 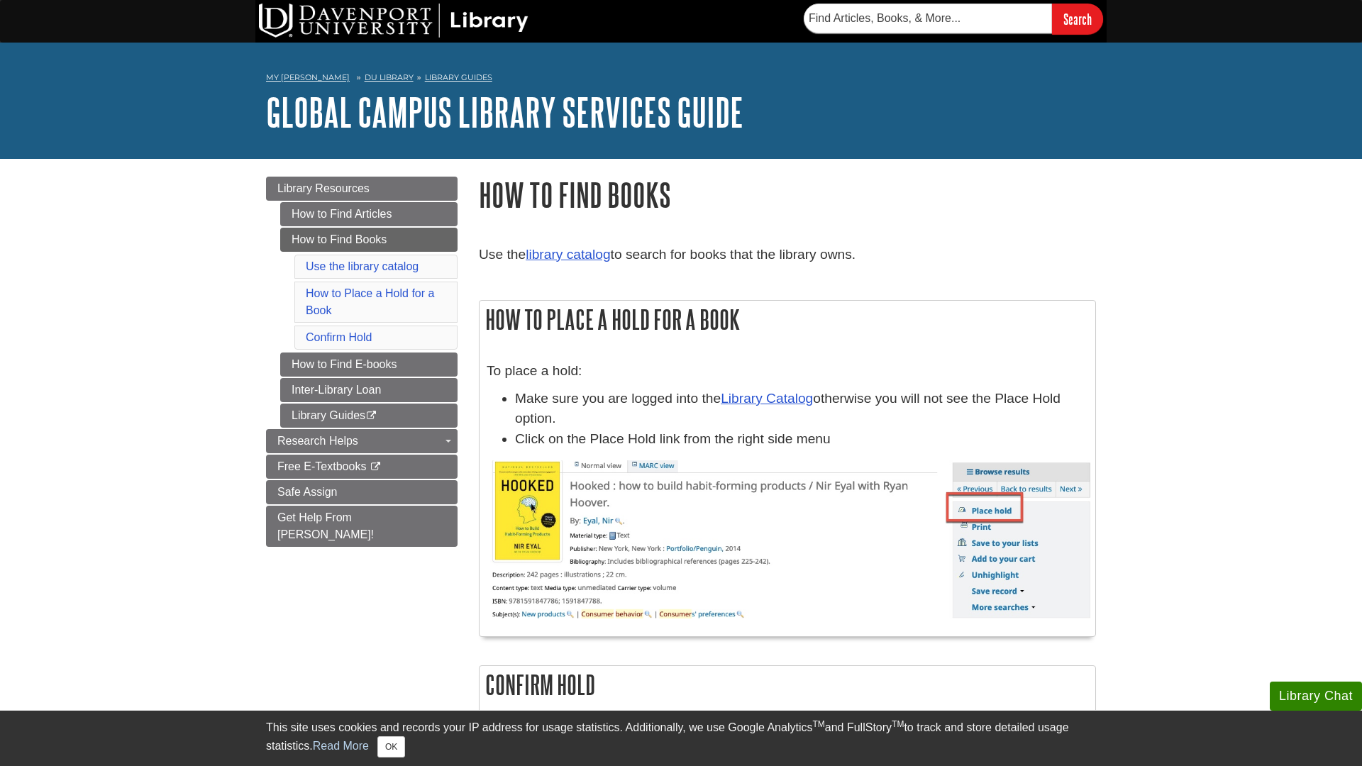 I want to click on span: Research Helps, so click(x=318, y=440).